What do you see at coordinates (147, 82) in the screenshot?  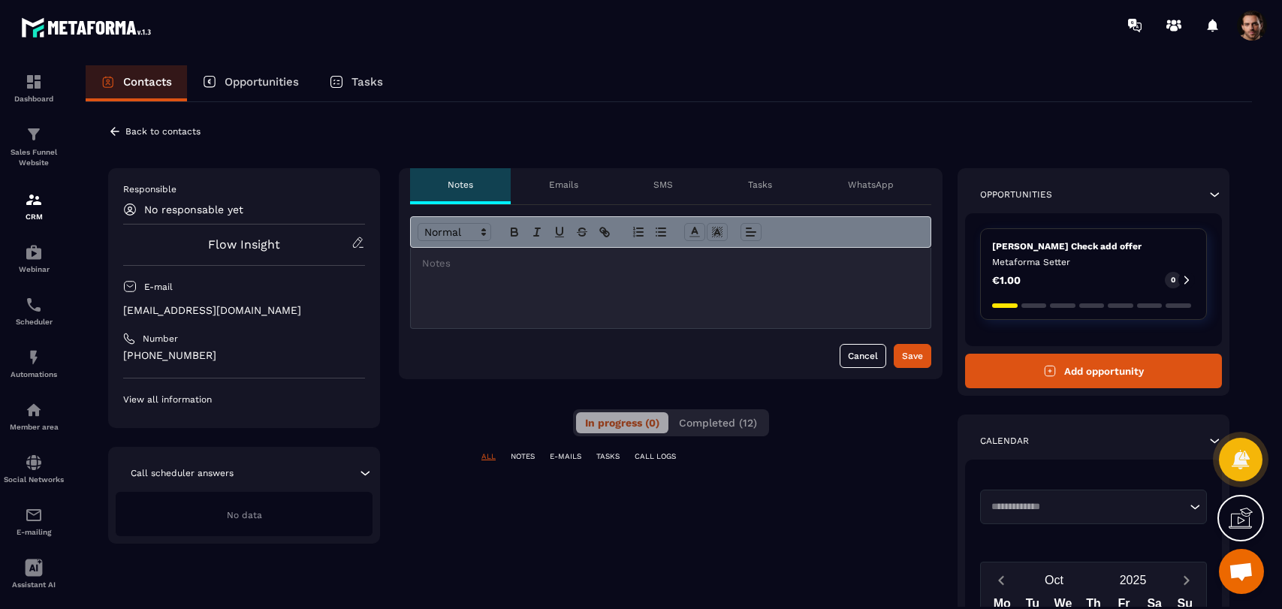 I see `p: Contacts` at bounding box center [147, 82].